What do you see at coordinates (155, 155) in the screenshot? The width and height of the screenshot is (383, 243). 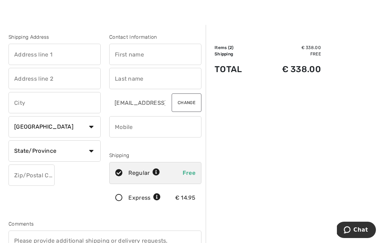 I see `div: Shipping` at bounding box center [155, 155].